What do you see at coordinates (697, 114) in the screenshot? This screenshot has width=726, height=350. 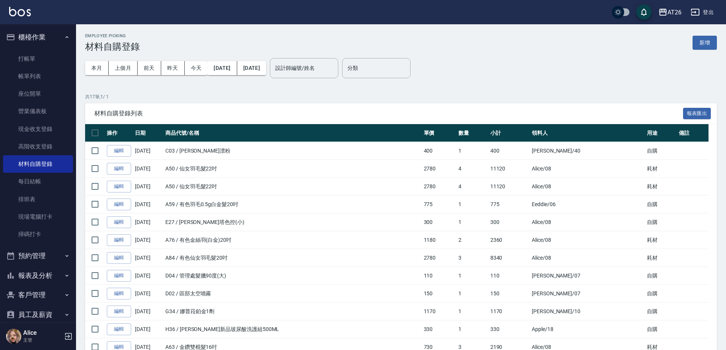 I see `button: 報表匯出` at bounding box center [697, 114].